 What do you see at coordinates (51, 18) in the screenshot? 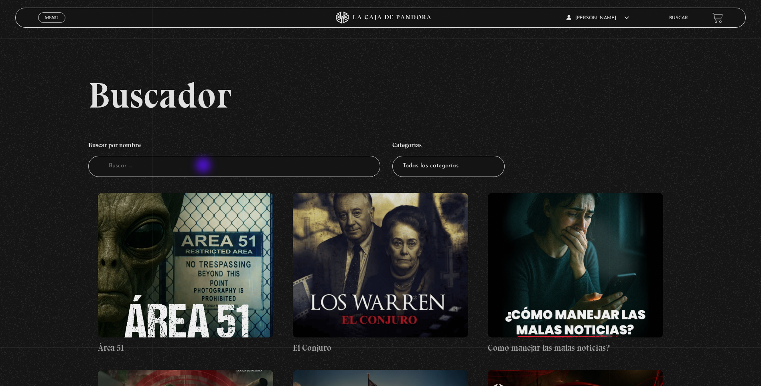
I see `span: Menu` at bounding box center [51, 18].